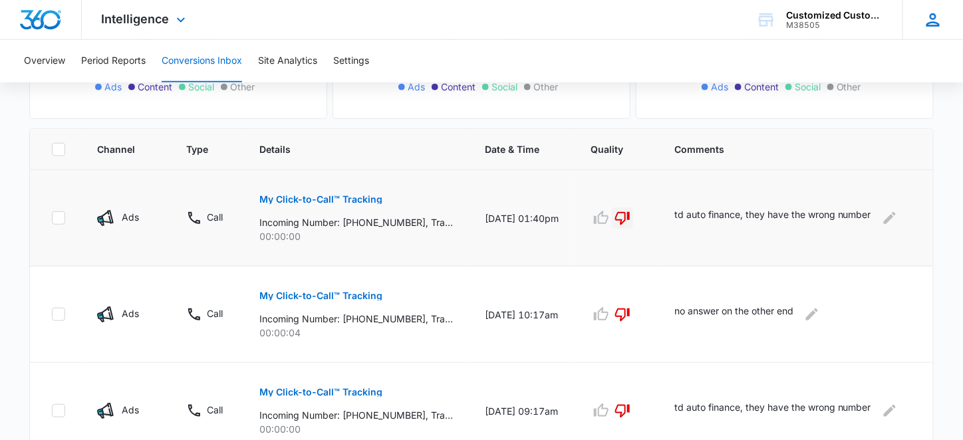 The image size is (963, 440). What do you see at coordinates (287, 61) in the screenshot?
I see `button: Site Analytics` at bounding box center [287, 61].